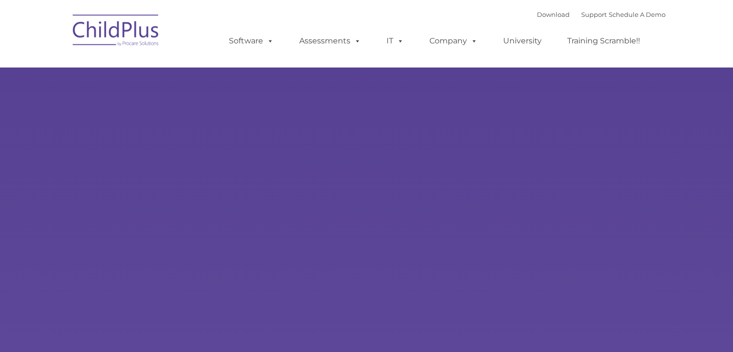  Describe the element at coordinates (522, 41) in the screenshot. I see `a: University` at that location.